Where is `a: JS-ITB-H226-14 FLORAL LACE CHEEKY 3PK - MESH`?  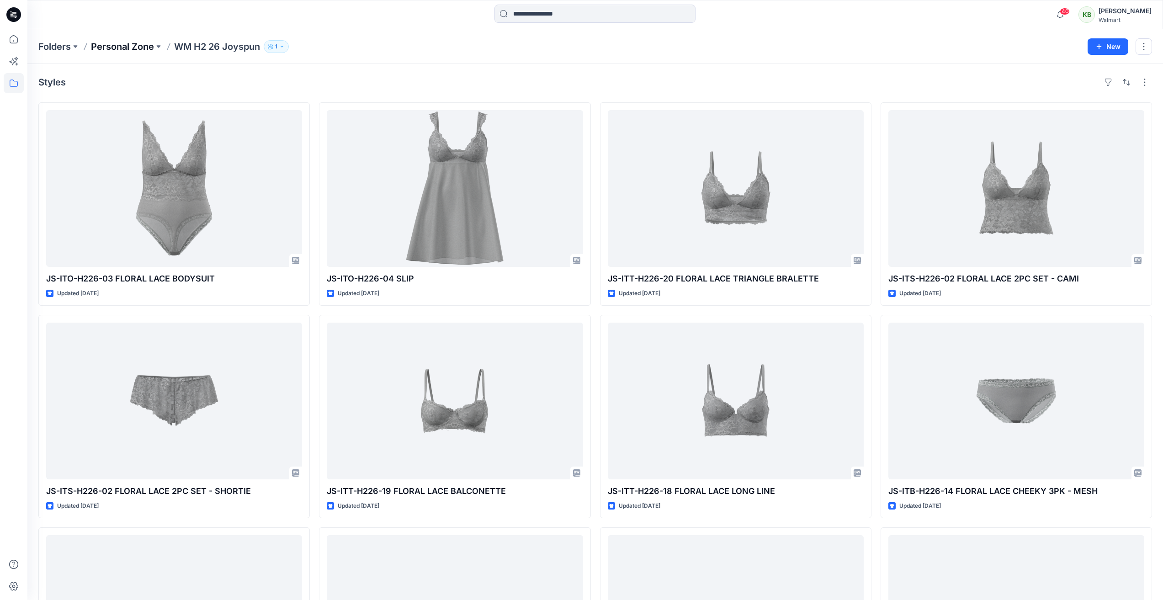 a: JS-ITB-H226-14 FLORAL LACE CHEEKY 3PK - MESH is located at coordinates (1016, 401).